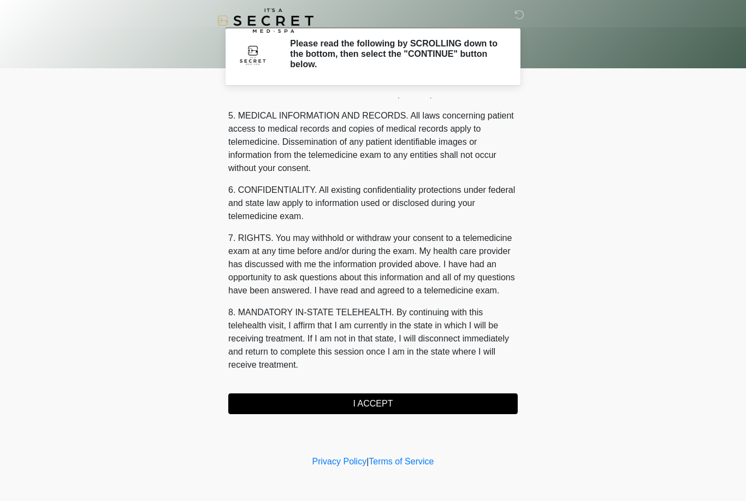 The width and height of the screenshot is (746, 501). I want to click on h2: Please read the following by SCROLLING down to the bottom, then select the "CONTINUE" button below., so click(395, 54).